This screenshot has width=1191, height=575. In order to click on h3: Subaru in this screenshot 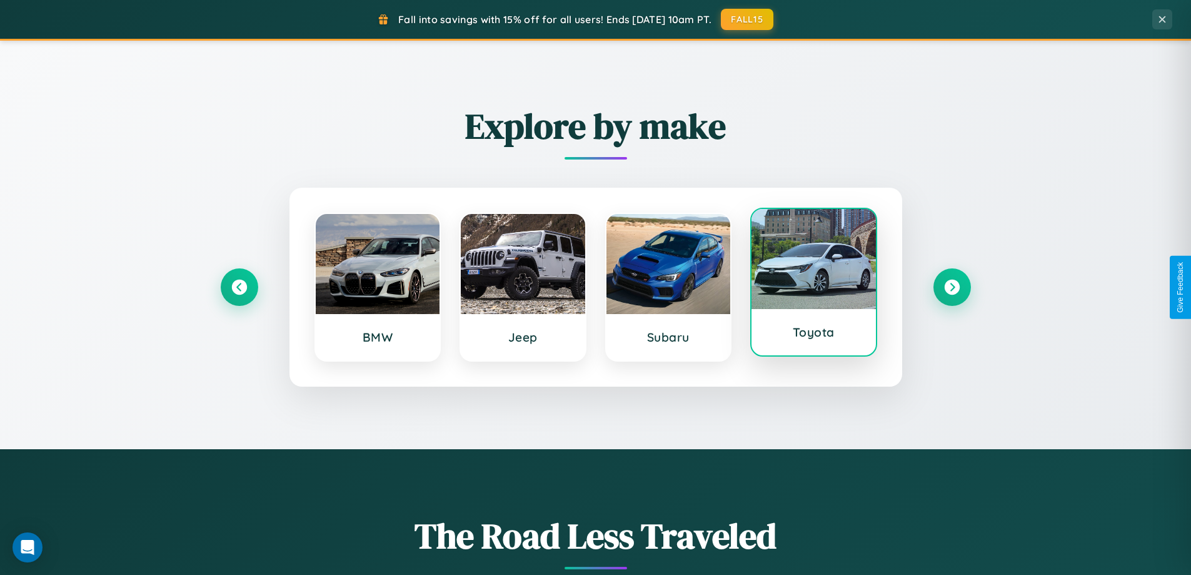, I will do `click(668, 337)`.